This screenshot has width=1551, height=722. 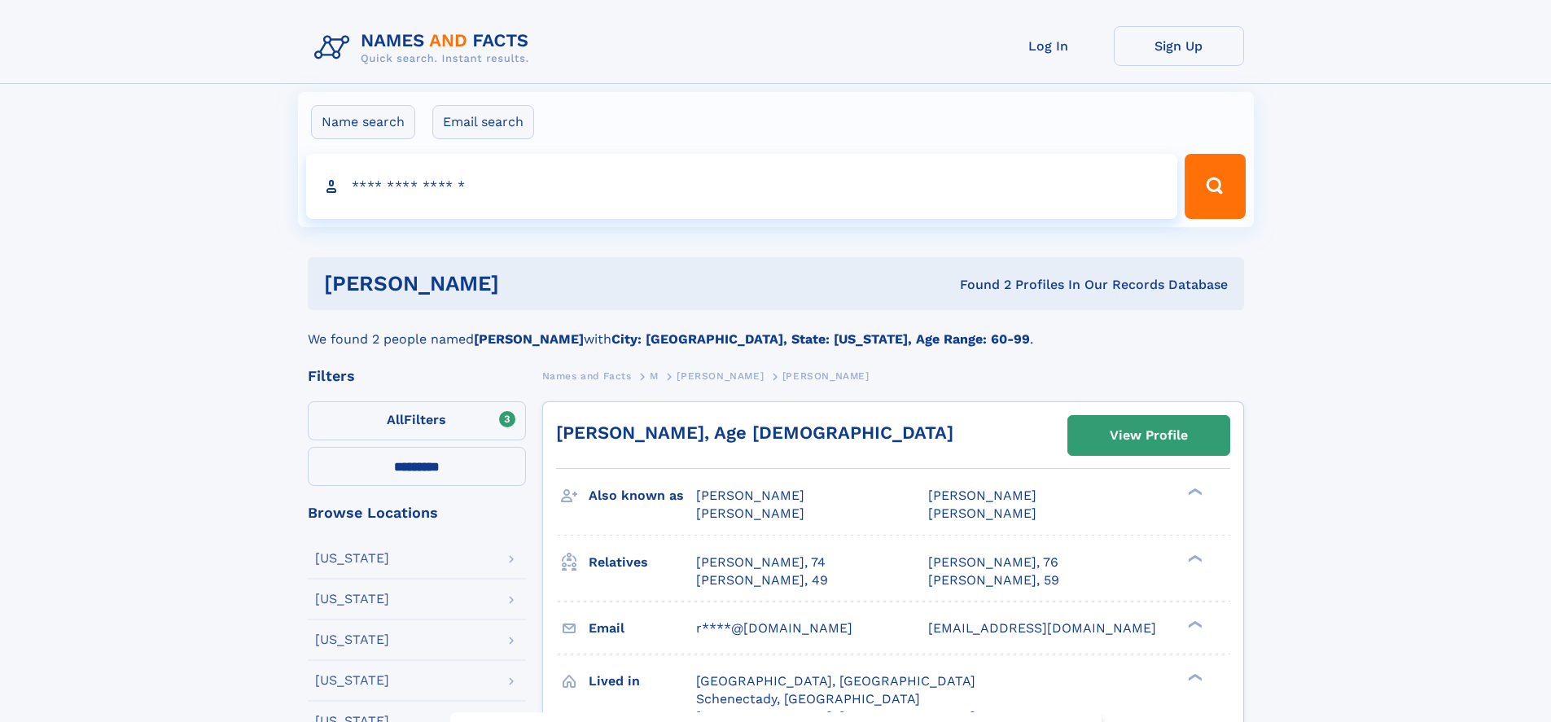 What do you see at coordinates (654, 376) in the screenshot?
I see `span: M` at bounding box center [654, 376].